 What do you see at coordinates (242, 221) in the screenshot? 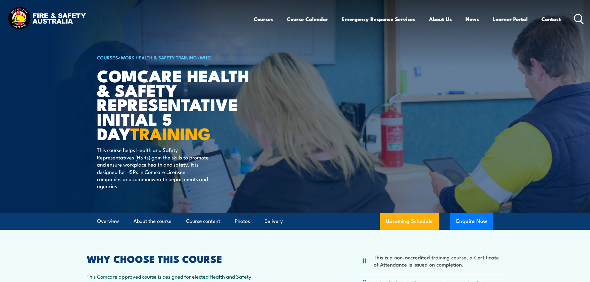
I see `a: Photos` at bounding box center [242, 221].